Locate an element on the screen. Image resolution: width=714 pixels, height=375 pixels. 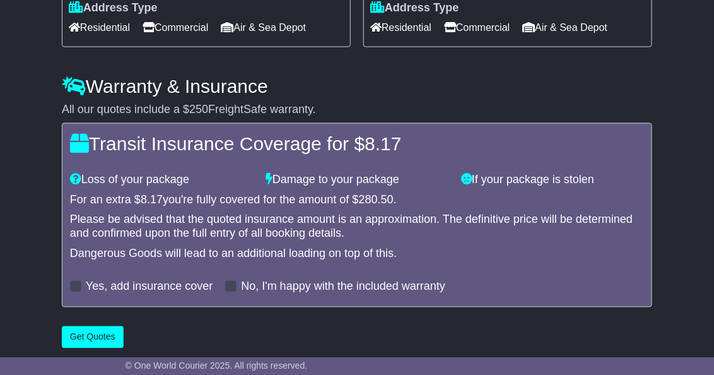
span: © One World Courier 2025. All rights reserved. is located at coordinates (216, 365).